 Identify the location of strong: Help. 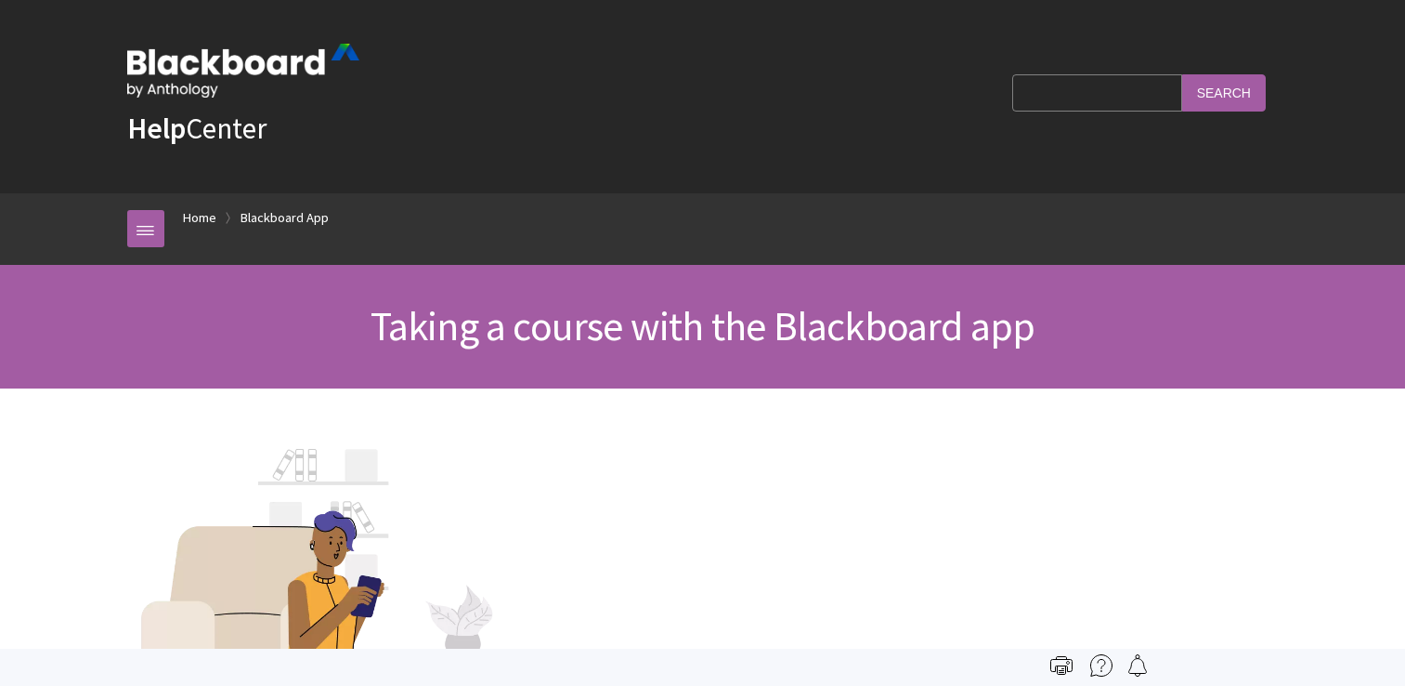
(156, 128).